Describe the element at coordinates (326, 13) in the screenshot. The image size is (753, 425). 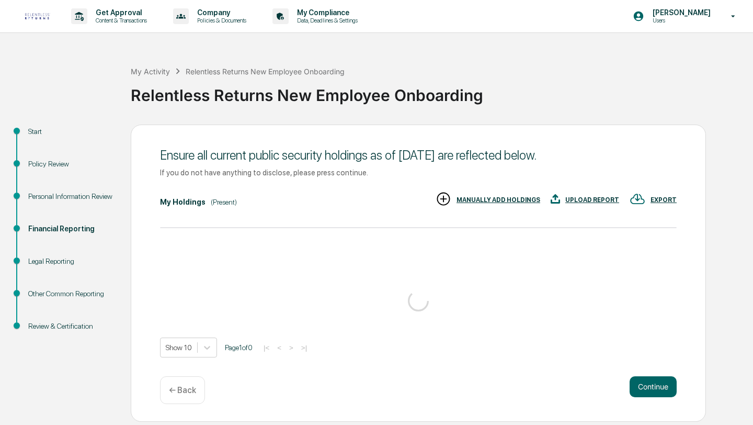
I see `p: My Compliance` at that location.